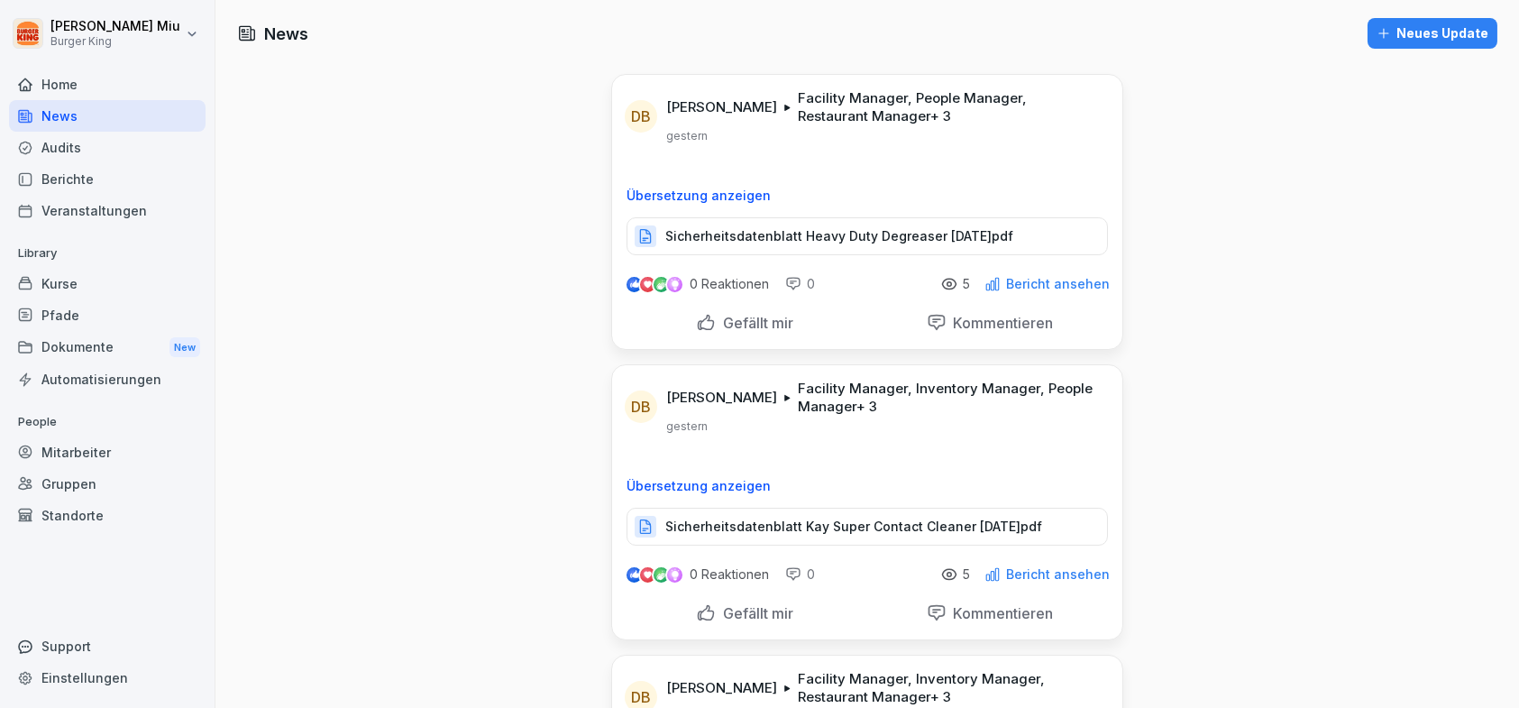 Image resolution: width=1519 pixels, height=708 pixels. Describe the element at coordinates (107, 677) in the screenshot. I see `div: Einstellungen` at that location.